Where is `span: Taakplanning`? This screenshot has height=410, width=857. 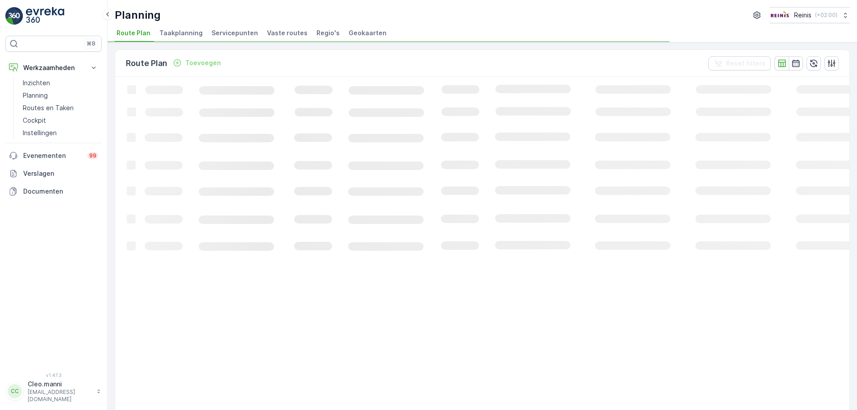 span: Taakplanning is located at coordinates (181, 33).